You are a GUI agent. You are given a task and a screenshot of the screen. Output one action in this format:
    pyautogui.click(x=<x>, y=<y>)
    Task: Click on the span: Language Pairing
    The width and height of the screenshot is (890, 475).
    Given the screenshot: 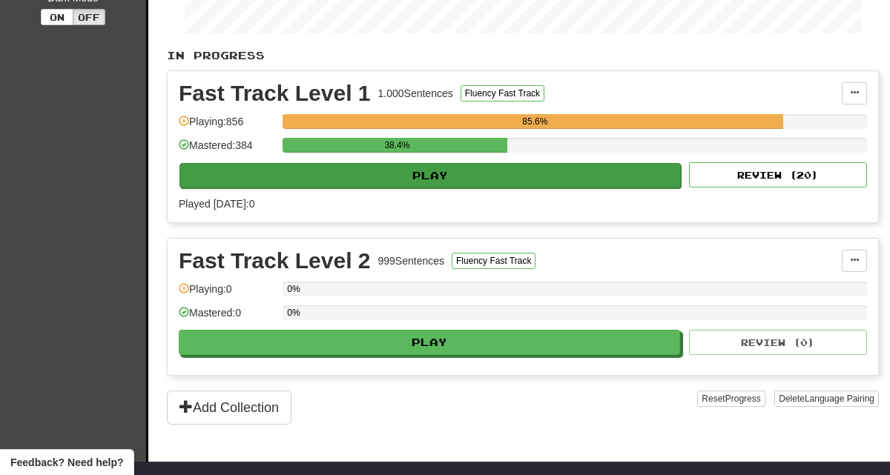 What is the action you would take?
    pyautogui.click(x=839, y=399)
    